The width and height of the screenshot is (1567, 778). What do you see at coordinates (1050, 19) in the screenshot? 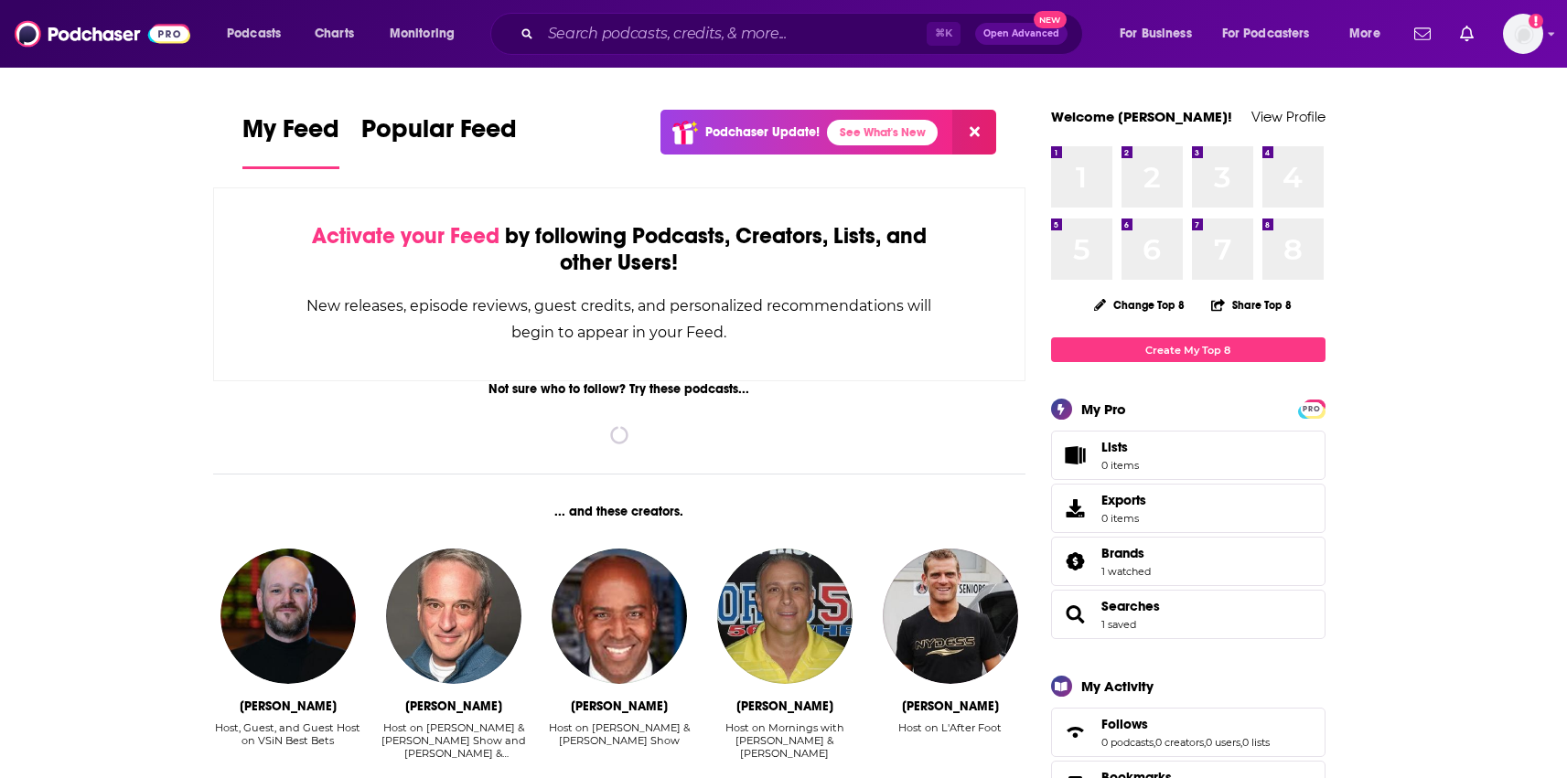
I see `span: New` at bounding box center [1050, 19].